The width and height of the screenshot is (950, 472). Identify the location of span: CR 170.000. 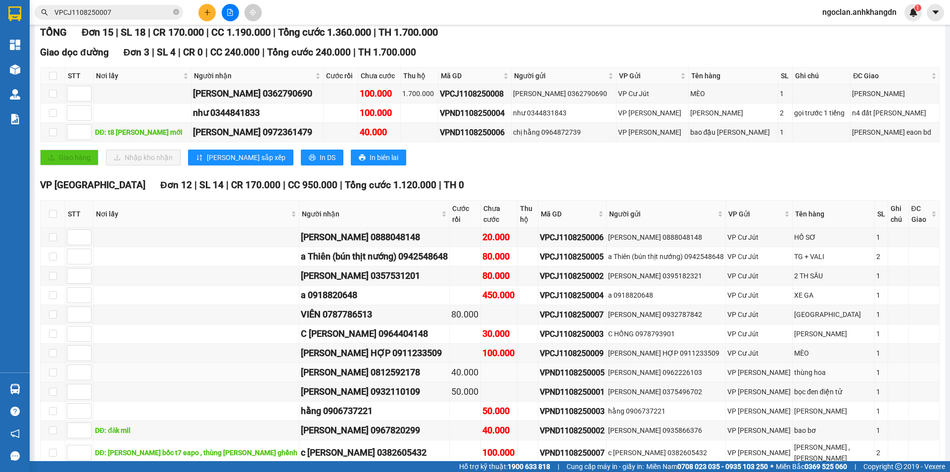
(256, 185).